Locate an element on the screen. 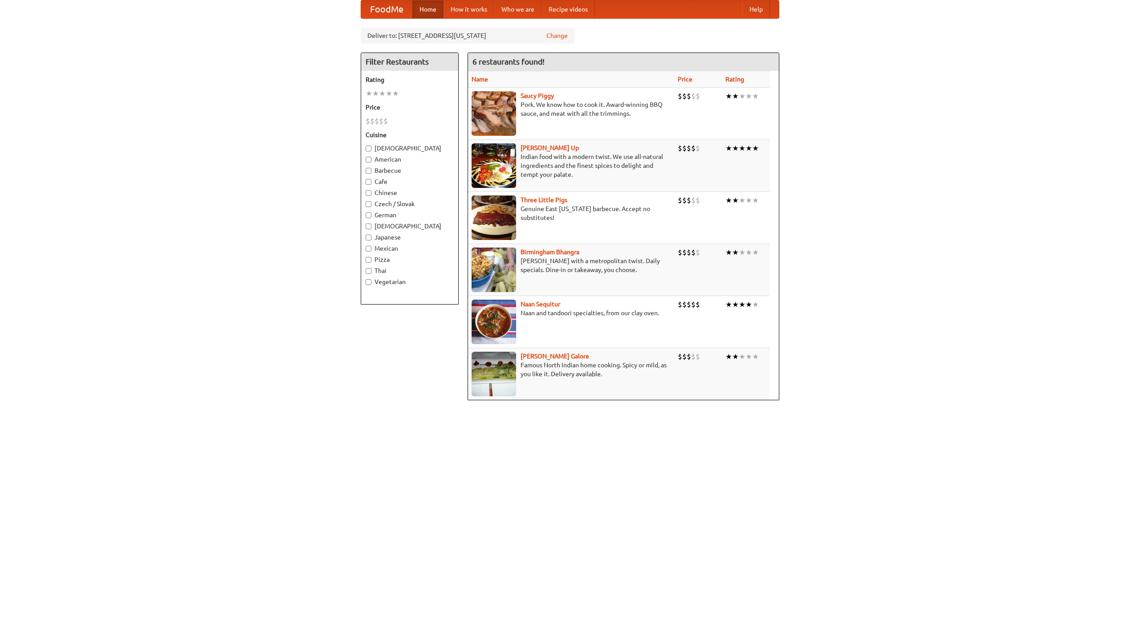 Image resolution: width=1140 pixels, height=630 pixels. a: How it works is located at coordinates (469, 9).